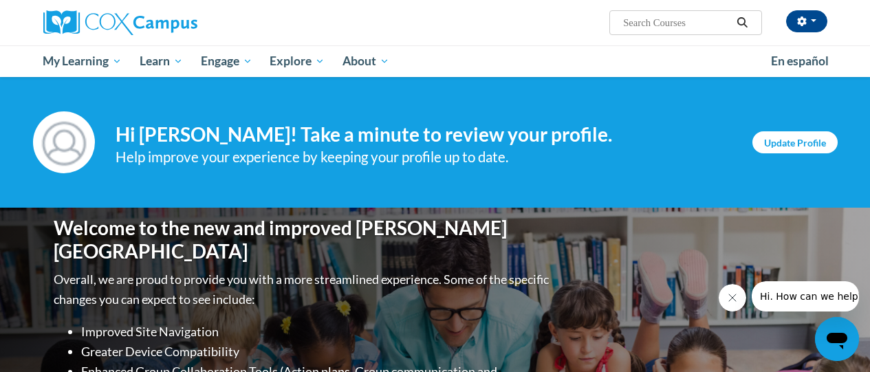  Describe the element at coordinates (297, 61) in the screenshot. I see `span: Explore` at that location.